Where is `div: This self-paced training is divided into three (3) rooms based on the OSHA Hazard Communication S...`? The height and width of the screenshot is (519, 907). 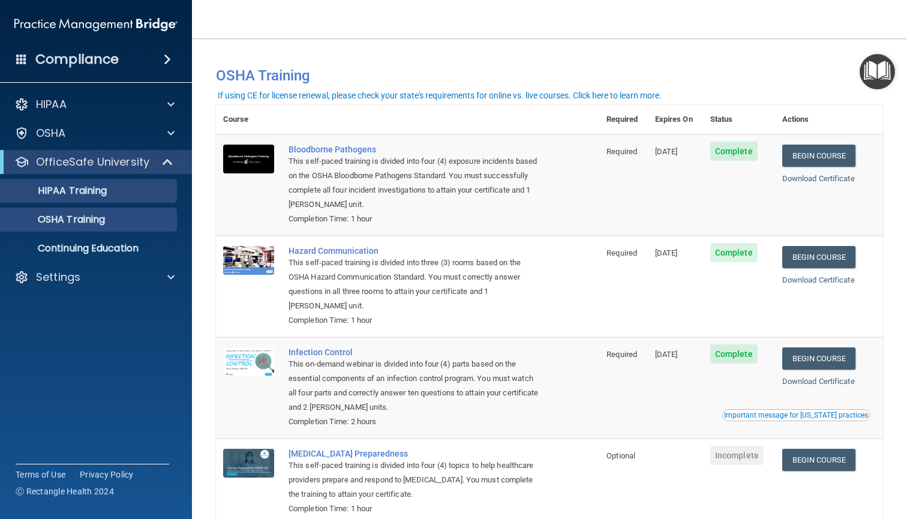 div: This self-paced training is divided into three (3) rooms based on the OSHA Hazard Communication S... is located at coordinates (414, 284).